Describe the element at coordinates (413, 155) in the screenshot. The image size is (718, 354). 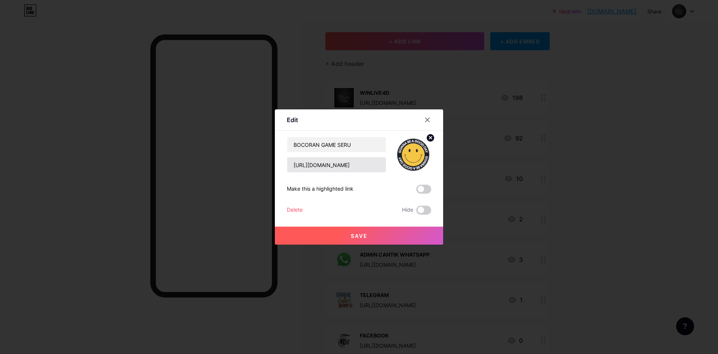
I see `img: link_thumbnail` at that location.